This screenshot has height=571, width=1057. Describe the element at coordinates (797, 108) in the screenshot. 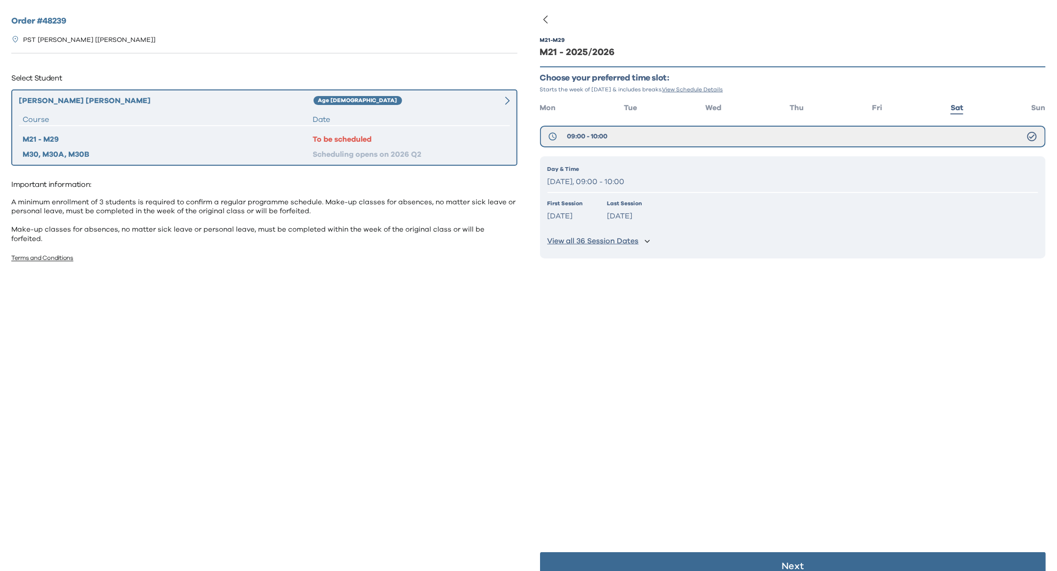

I see `span: Thu` at that location.